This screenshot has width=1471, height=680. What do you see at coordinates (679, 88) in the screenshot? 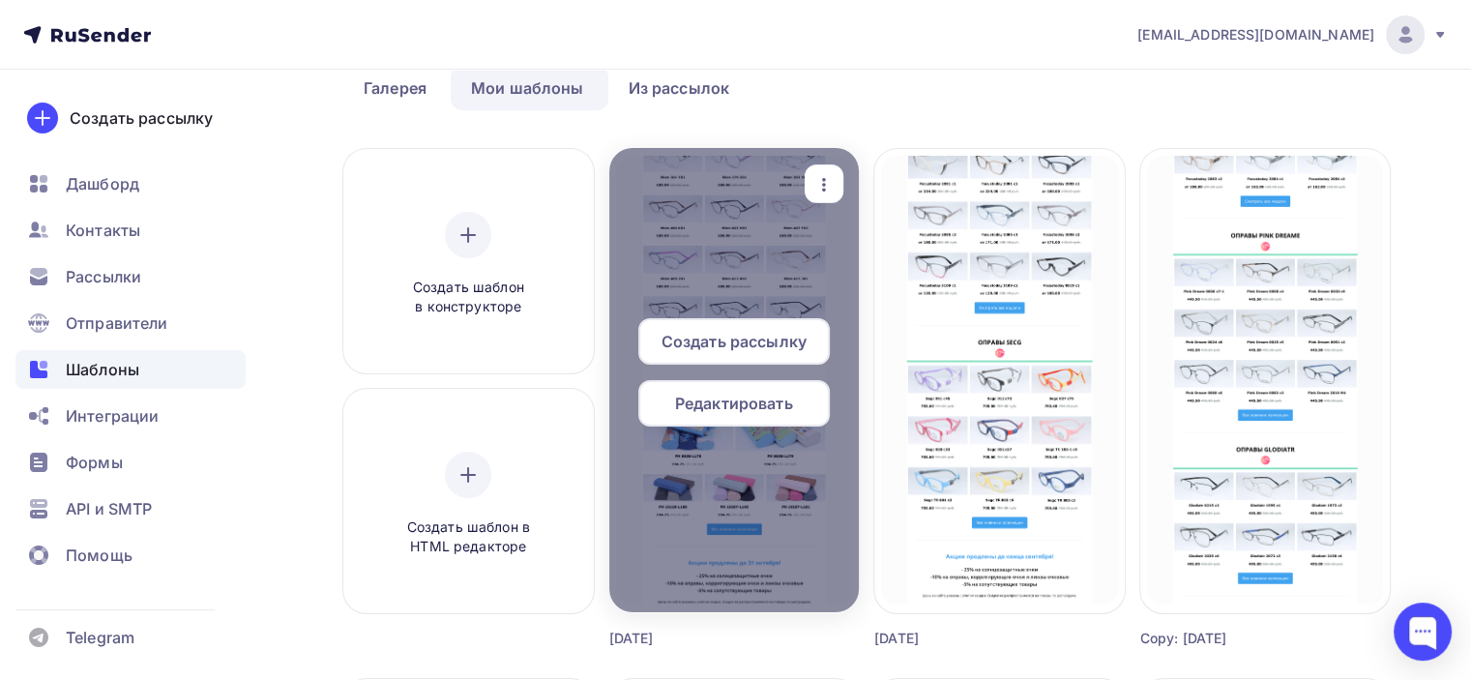
I see `a: Из рассылок` at bounding box center [679, 88].